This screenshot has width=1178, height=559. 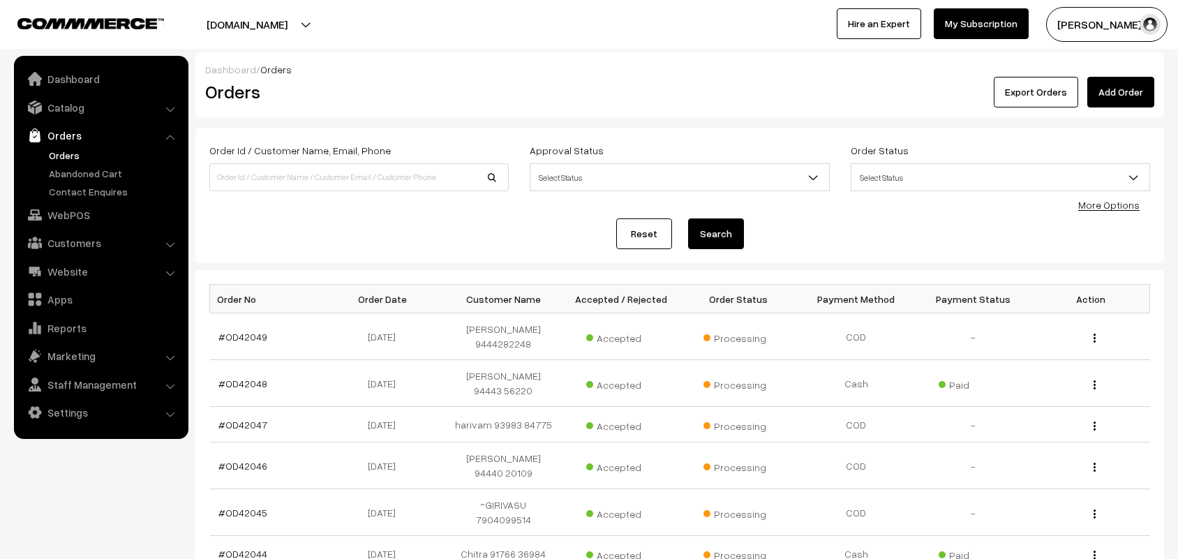 I want to click on img: COMMMERCE, so click(x=91, y=23).